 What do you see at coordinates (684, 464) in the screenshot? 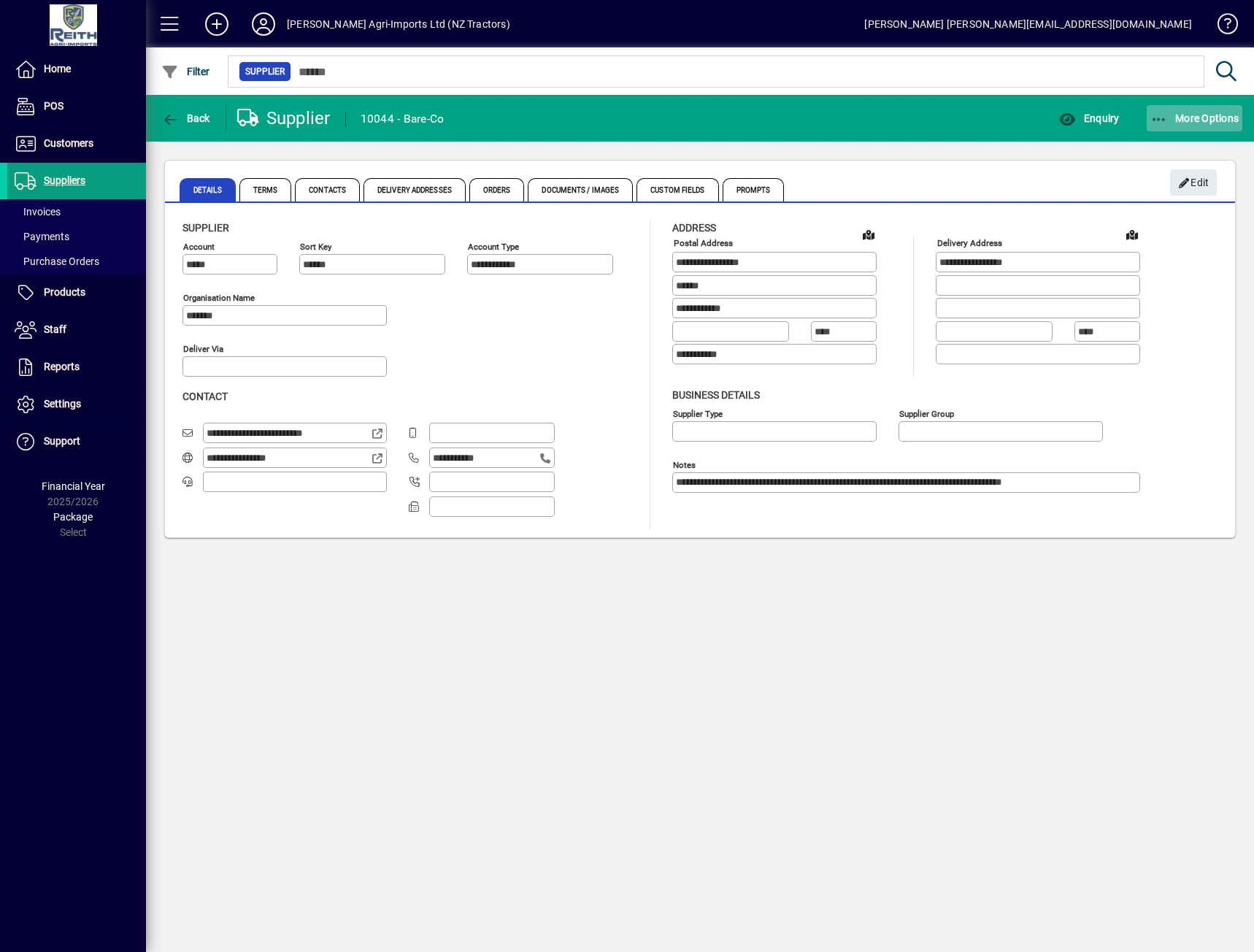
I see `mat-label: Notes` at bounding box center [684, 464].